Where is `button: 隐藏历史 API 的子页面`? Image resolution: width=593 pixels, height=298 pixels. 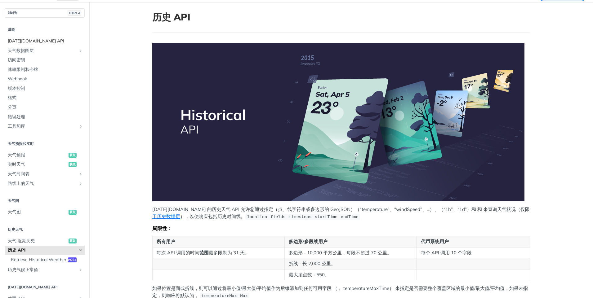 button: 隐藏历史 API 的子页面 is located at coordinates (81, 251).